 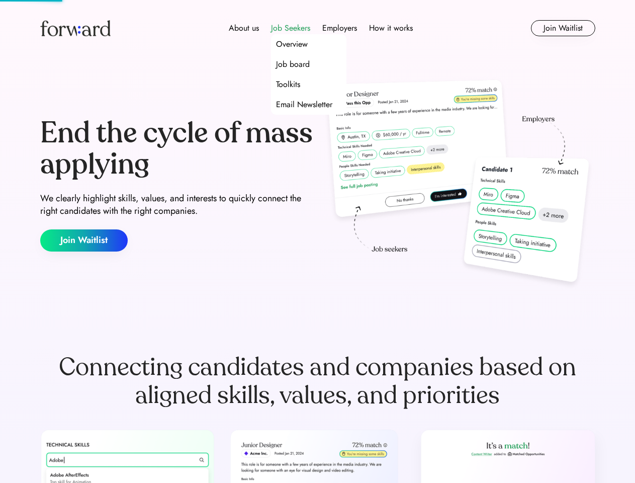 I want to click on div: Overview, so click(x=292, y=44).